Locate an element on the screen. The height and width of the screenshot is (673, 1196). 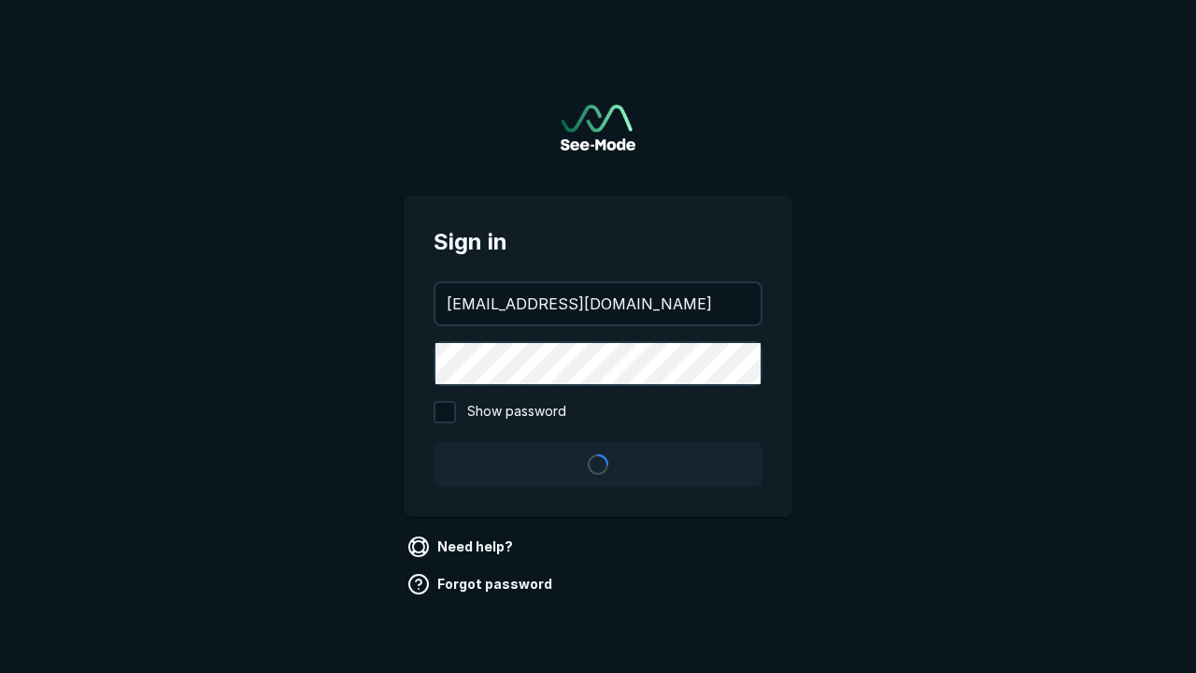
a: Forgot password is located at coordinates (481, 584).